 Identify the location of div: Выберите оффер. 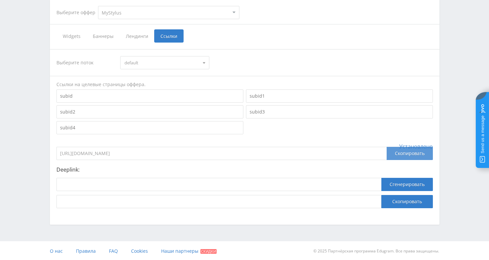
(77, 13).